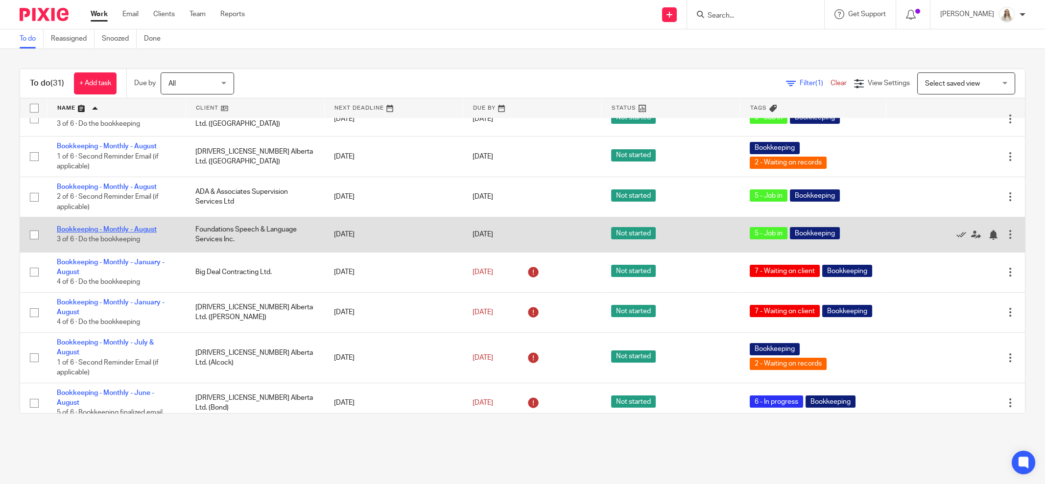 This screenshot has height=484, width=1045. I want to click on a: Work, so click(99, 14).